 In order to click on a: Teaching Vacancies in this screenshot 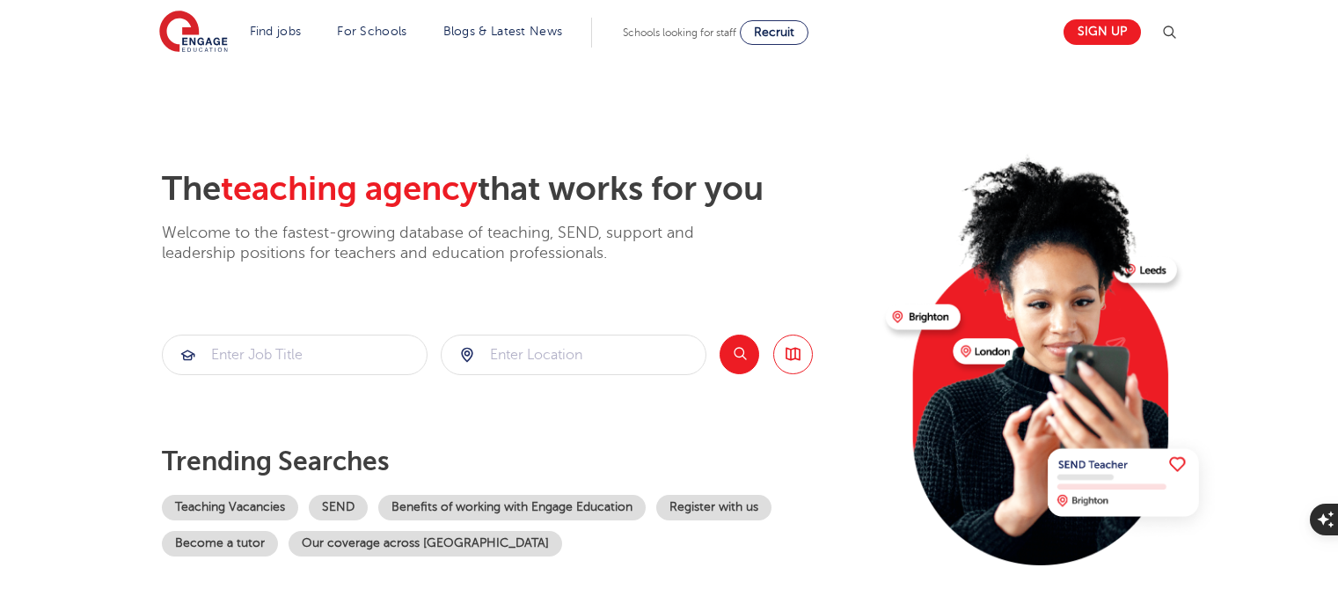, I will do `click(230, 507)`.